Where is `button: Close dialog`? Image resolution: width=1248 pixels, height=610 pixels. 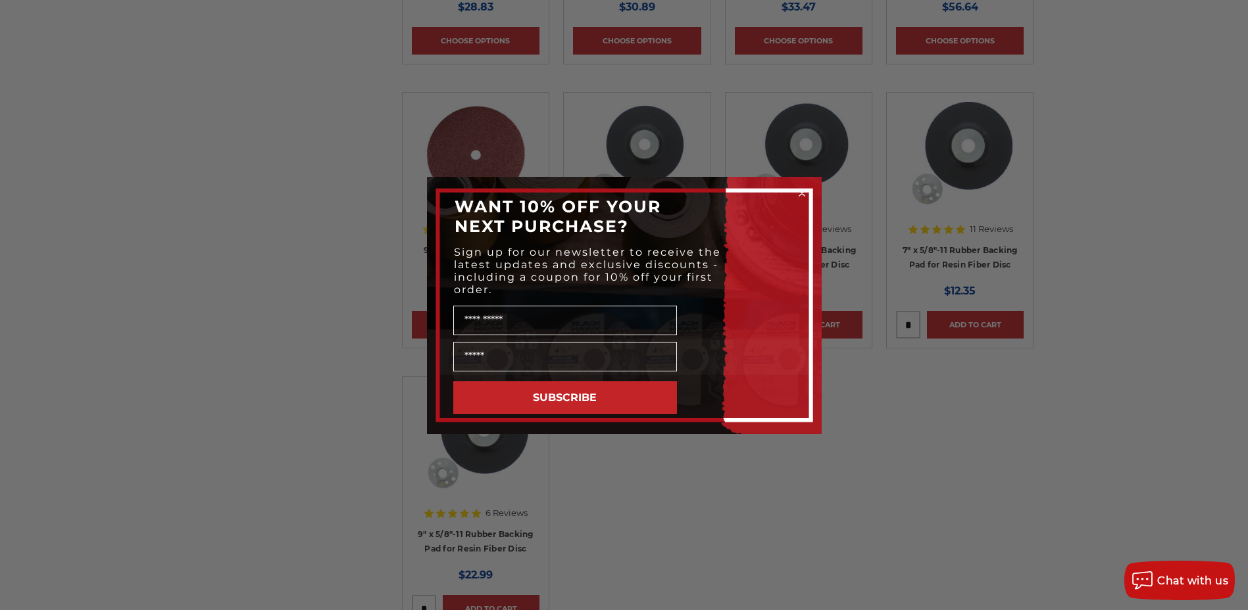
button: Close dialog is located at coordinates (802, 193).